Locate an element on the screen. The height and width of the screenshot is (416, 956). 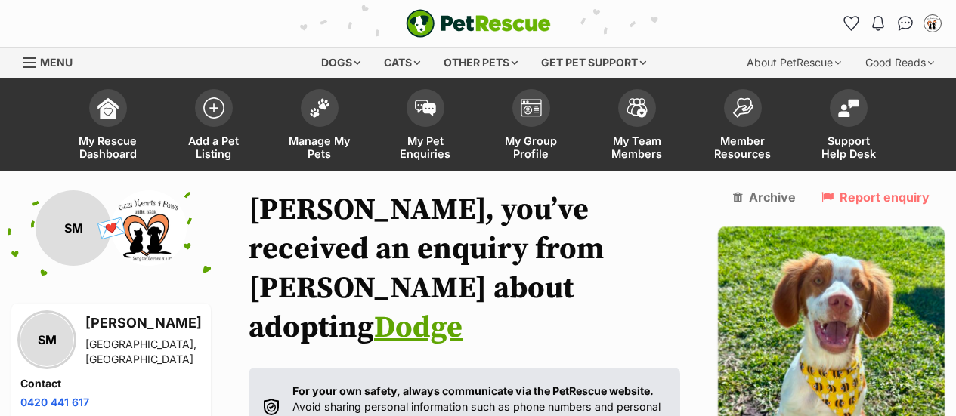
img: dashboard-icon-eb2f2d2d3e046f16d808141f083e7271f6b2e854fb5c12c21221c1fb7104beca.svg is located at coordinates (108, 108).